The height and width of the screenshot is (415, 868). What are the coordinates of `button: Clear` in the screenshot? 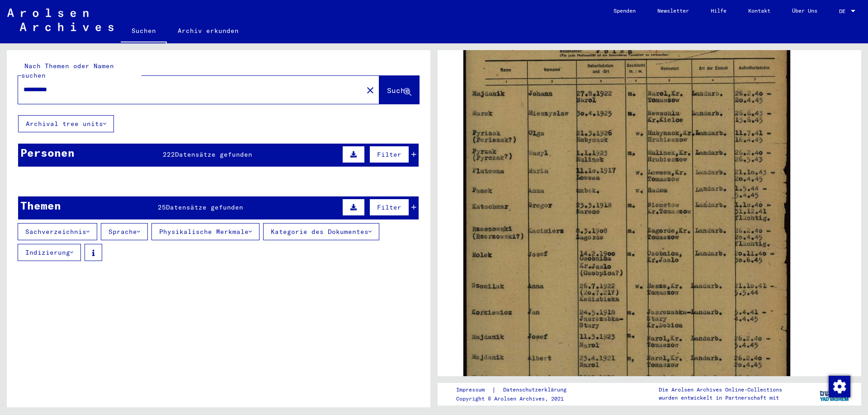 It's located at (370, 90).